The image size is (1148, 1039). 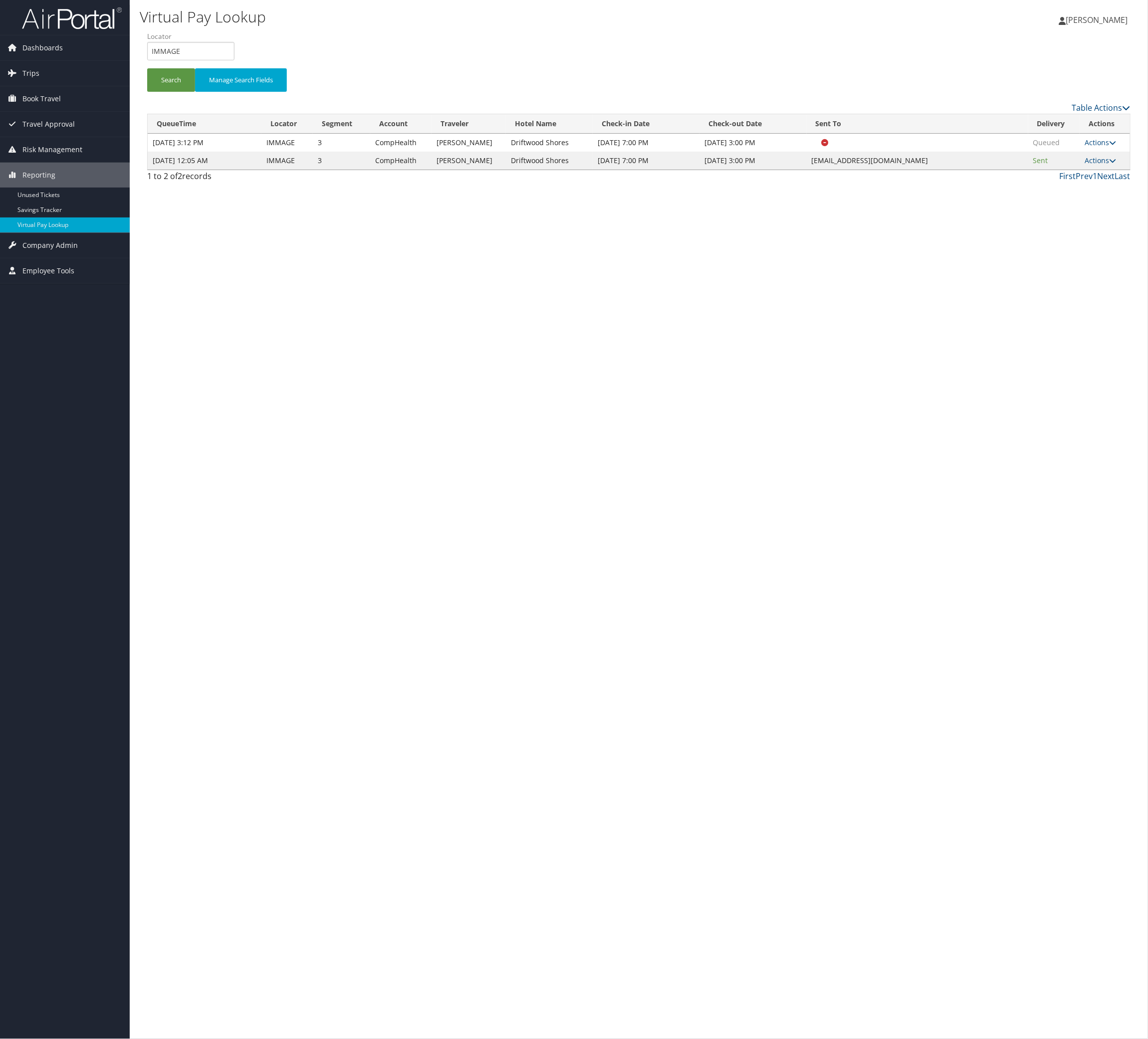 What do you see at coordinates (204, 124) in the screenshot?
I see `th: QueueTime: activate to sort column descending` at bounding box center [204, 124].